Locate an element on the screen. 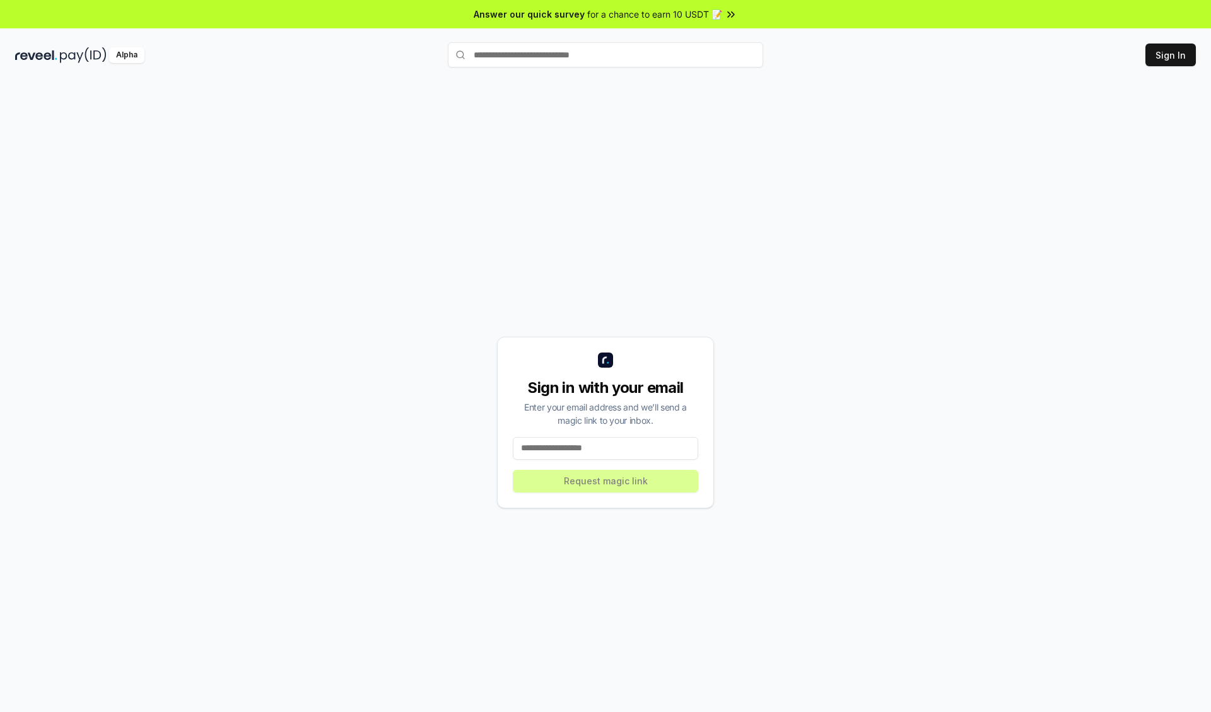 This screenshot has width=1211, height=712. img: reveel_dark is located at coordinates (36, 55).